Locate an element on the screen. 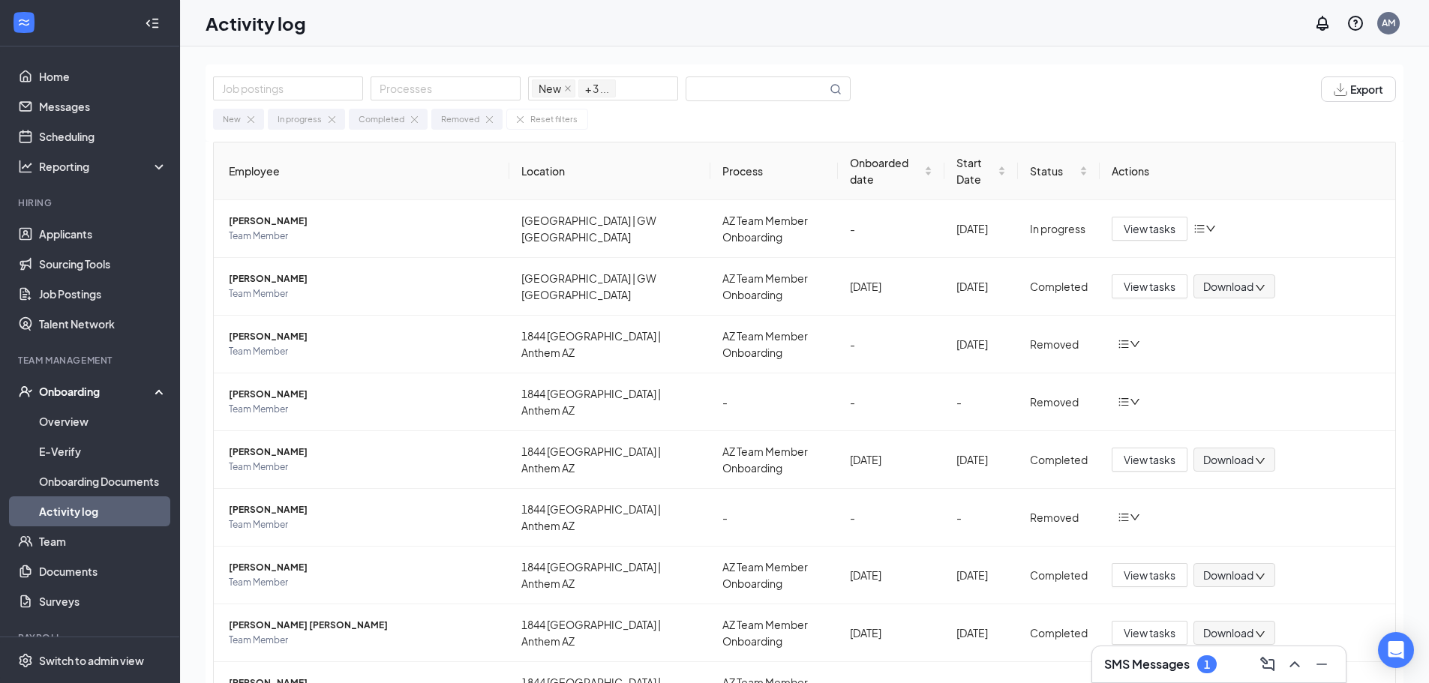  div: AM is located at coordinates (1389, 23).